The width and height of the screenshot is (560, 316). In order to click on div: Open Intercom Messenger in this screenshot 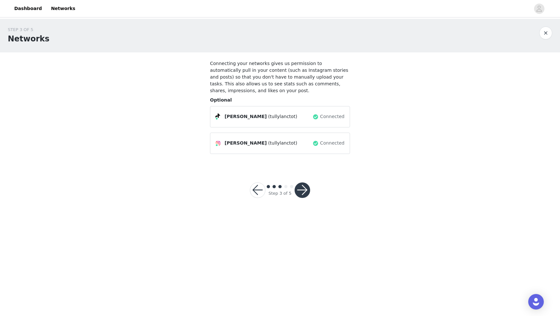, I will do `click(536, 302)`.